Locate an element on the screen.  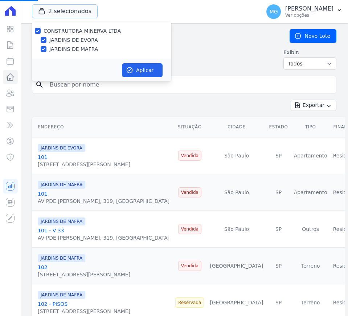
button: 2 selecionados is located at coordinates (65, 11).